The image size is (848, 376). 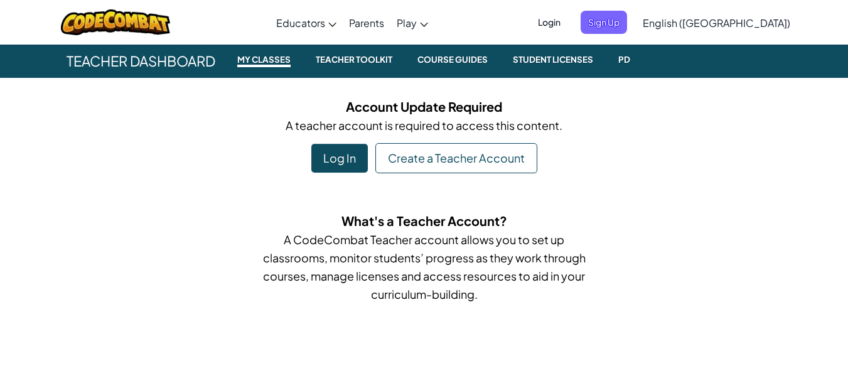 What do you see at coordinates (424, 267) in the screenshot?
I see `p: A CodeCombat Teacher account allows you to set up classrooms, monitor students’ progress as they ...` at bounding box center [424, 267].